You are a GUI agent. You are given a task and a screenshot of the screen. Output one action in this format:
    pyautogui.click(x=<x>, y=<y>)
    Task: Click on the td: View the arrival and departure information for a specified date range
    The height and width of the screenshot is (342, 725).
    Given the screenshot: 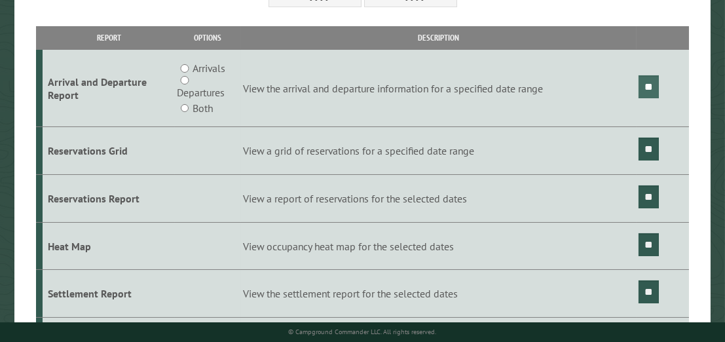 What is the action you would take?
    pyautogui.click(x=439, y=88)
    